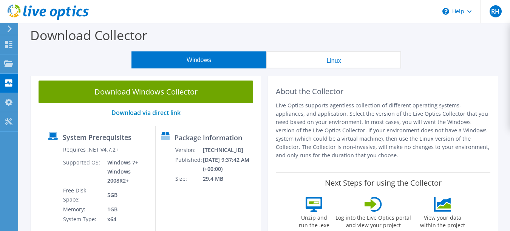 This screenshot has width=510, height=231. What do you see at coordinates (82, 209) in the screenshot?
I see `td: Memory:` at bounding box center [82, 209].